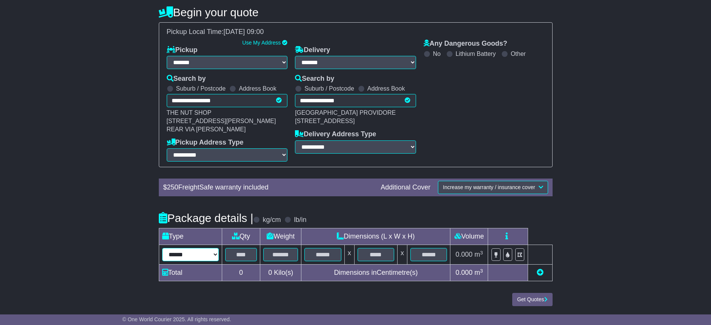  Describe the element at coordinates (518, 54) in the screenshot. I see `label: Other` at that location.